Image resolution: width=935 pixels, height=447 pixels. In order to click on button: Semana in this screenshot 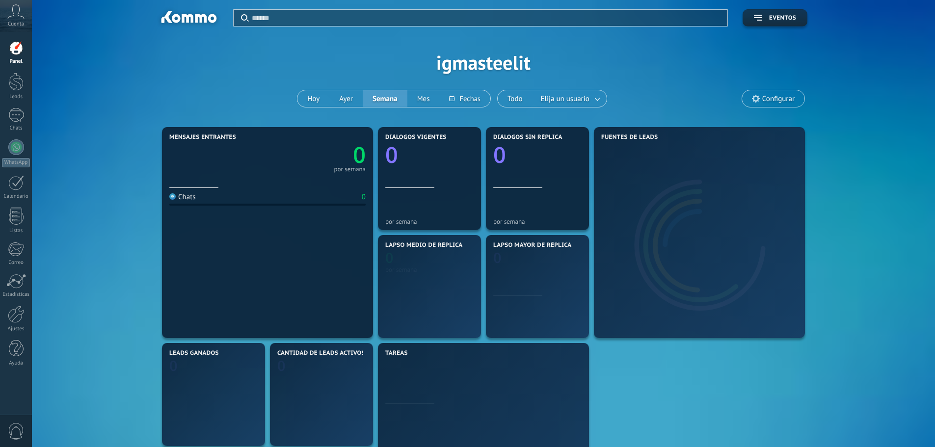, I will do `click(385, 99)`.